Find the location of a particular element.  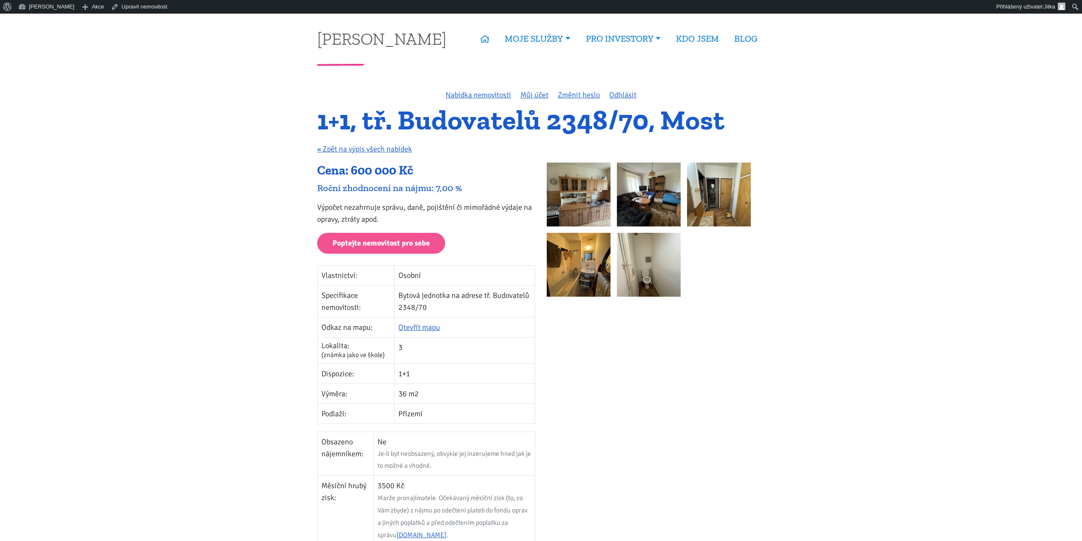

td: Lokalita: is located at coordinates (356, 350).